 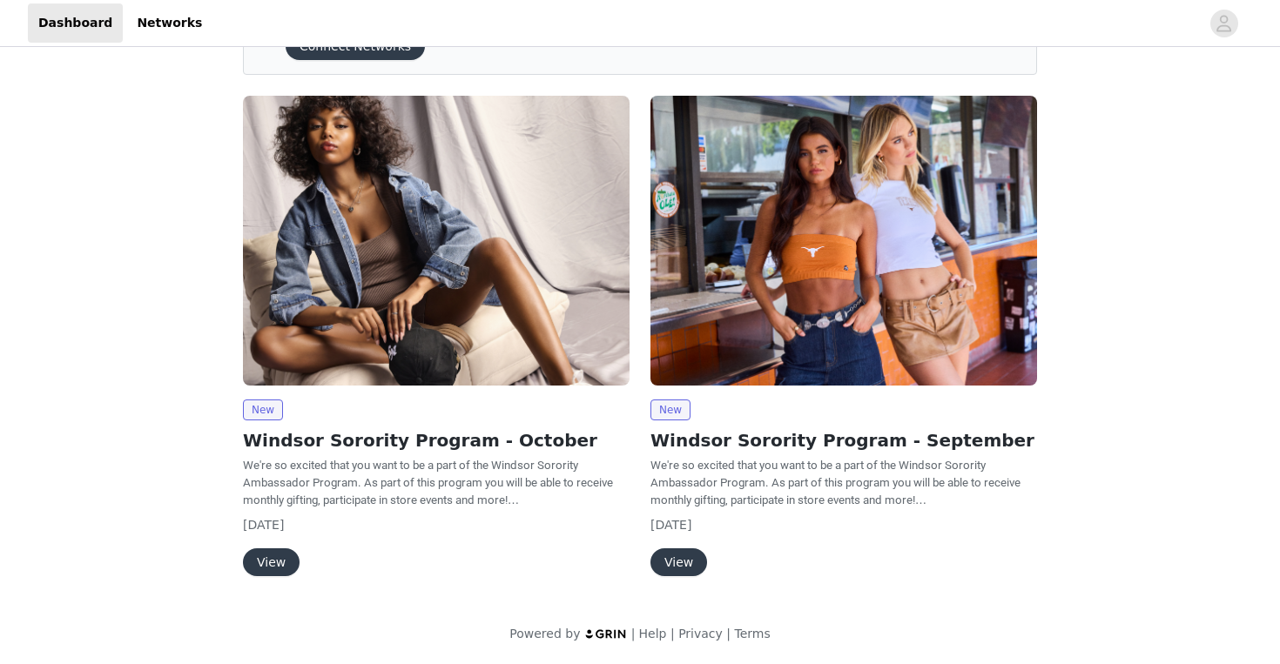 I want to click on img: logo, so click(x=606, y=634).